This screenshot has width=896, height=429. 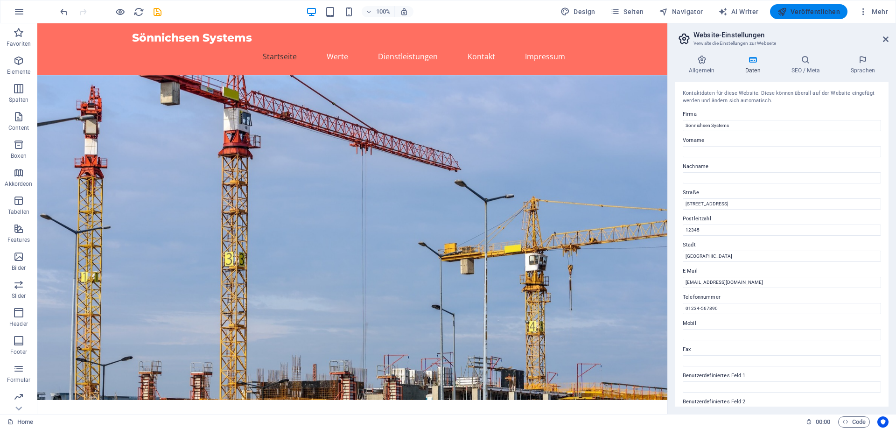 I want to click on label: Fax, so click(x=782, y=350).